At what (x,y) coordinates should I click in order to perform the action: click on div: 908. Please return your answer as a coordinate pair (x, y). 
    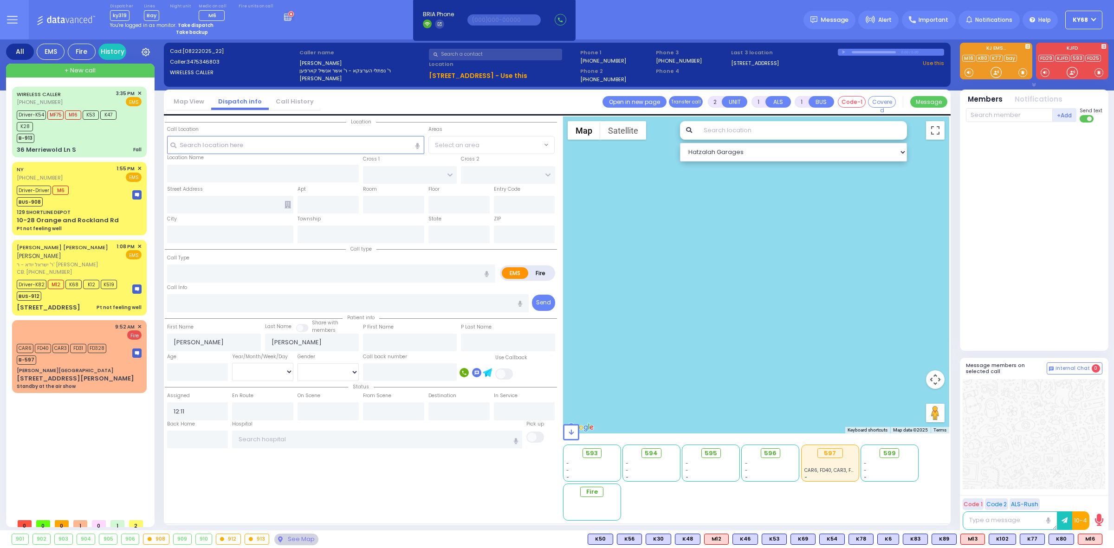
    Looking at the image, I should click on (156, 539).